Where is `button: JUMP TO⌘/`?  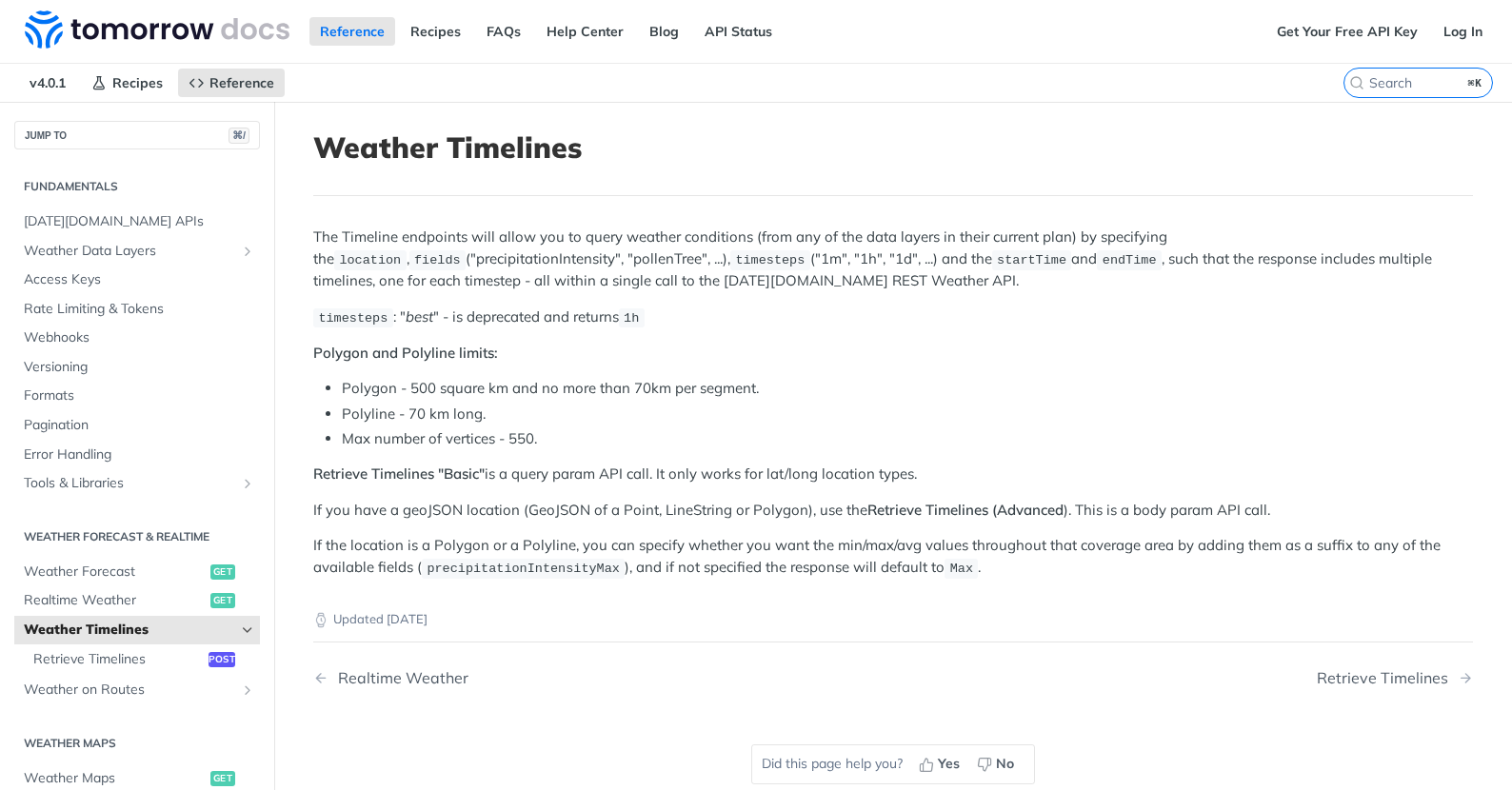
button: JUMP TO⌘/ is located at coordinates (137, 135).